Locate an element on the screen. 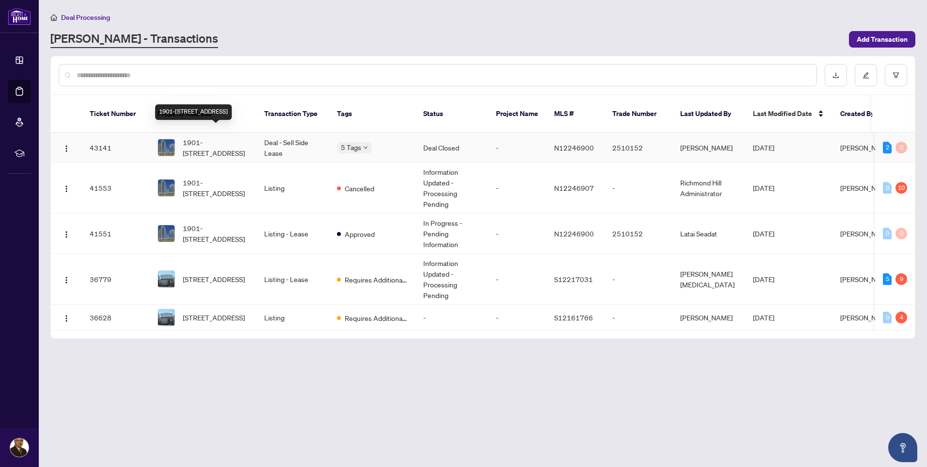 The height and width of the screenshot is (467, 927). td: Richmond Hill Administrator is located at coordinates (709, 188).